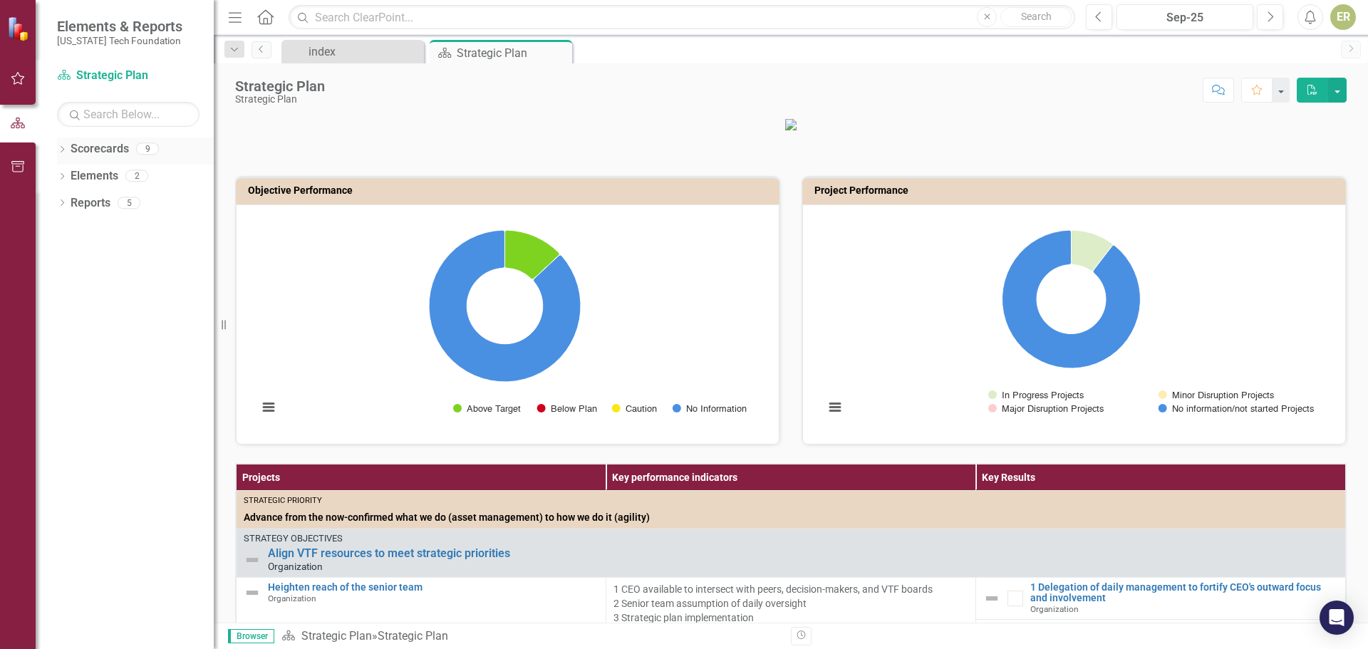 The image size is (1368, 649). What do you see at coordinates (1036, 395) in the screenshot?
I see `button: Show In Progress Projects` at bounding box center [1036, 395].